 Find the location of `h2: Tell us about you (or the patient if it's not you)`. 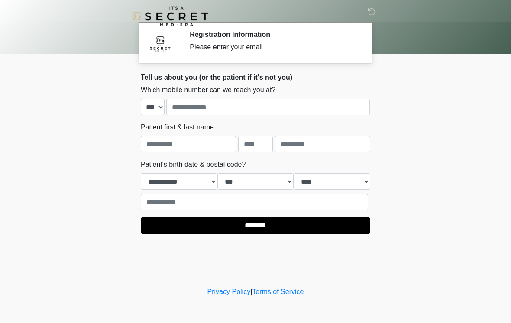

h2: Tell us about you (or the patient if it's not you) is located at coordinates (256, 77).